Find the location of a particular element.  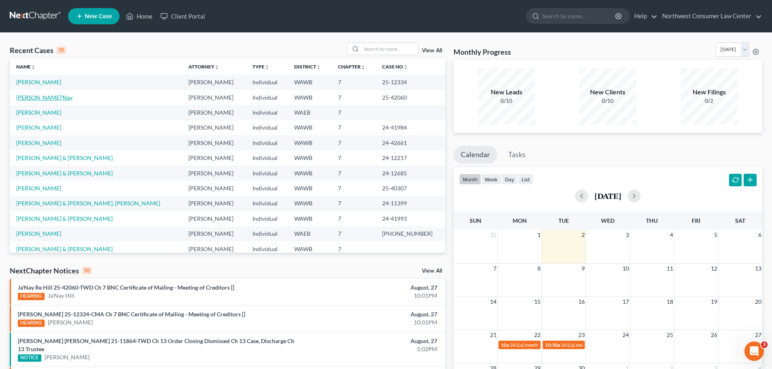

div: New Clients is located at coordinates (608, 92).